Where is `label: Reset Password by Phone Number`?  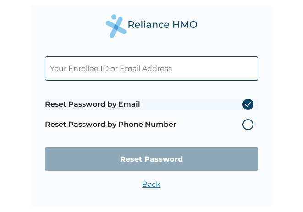 label: Reset Password by Phone Number is located at coordinates (151, 125).